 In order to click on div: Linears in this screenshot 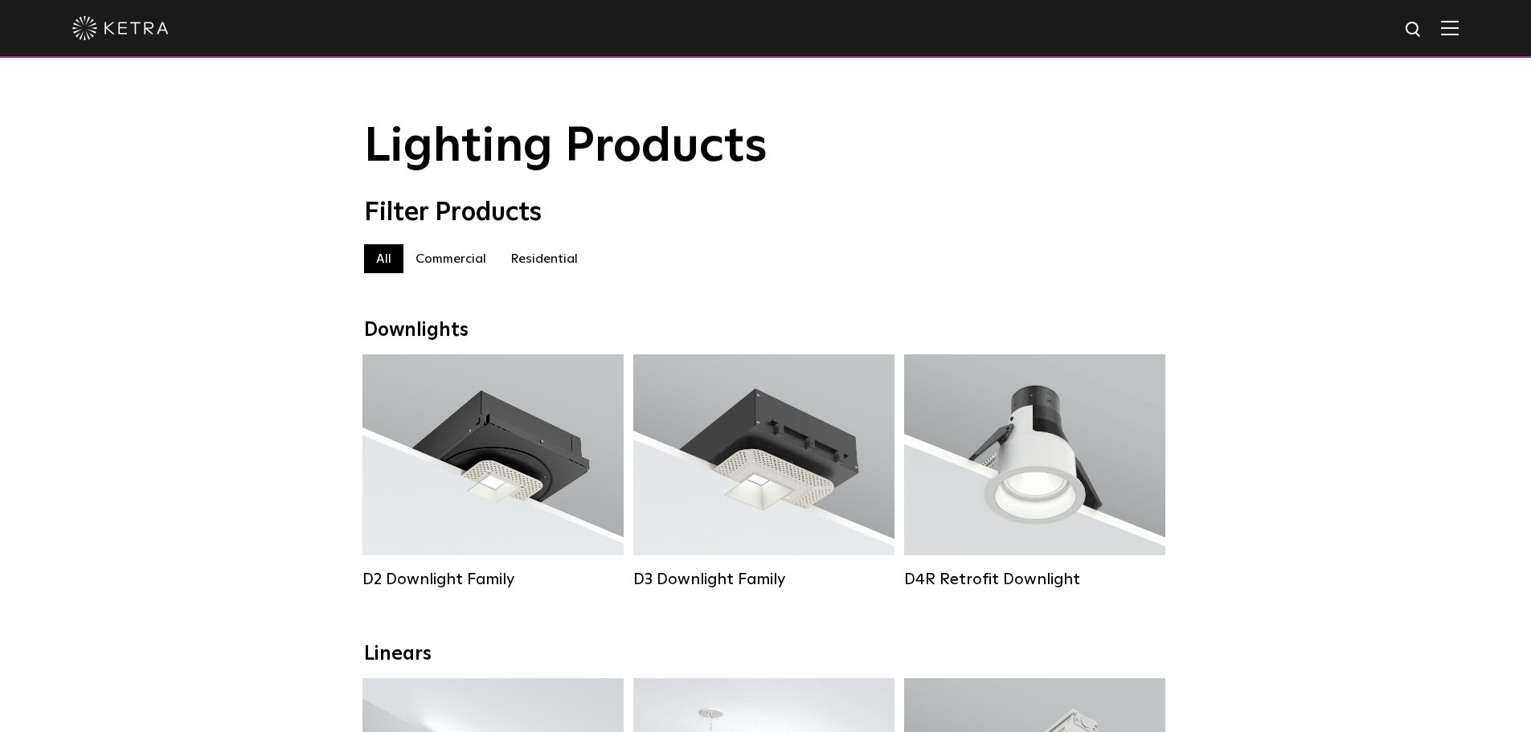, I will do `click(766, 654)`.